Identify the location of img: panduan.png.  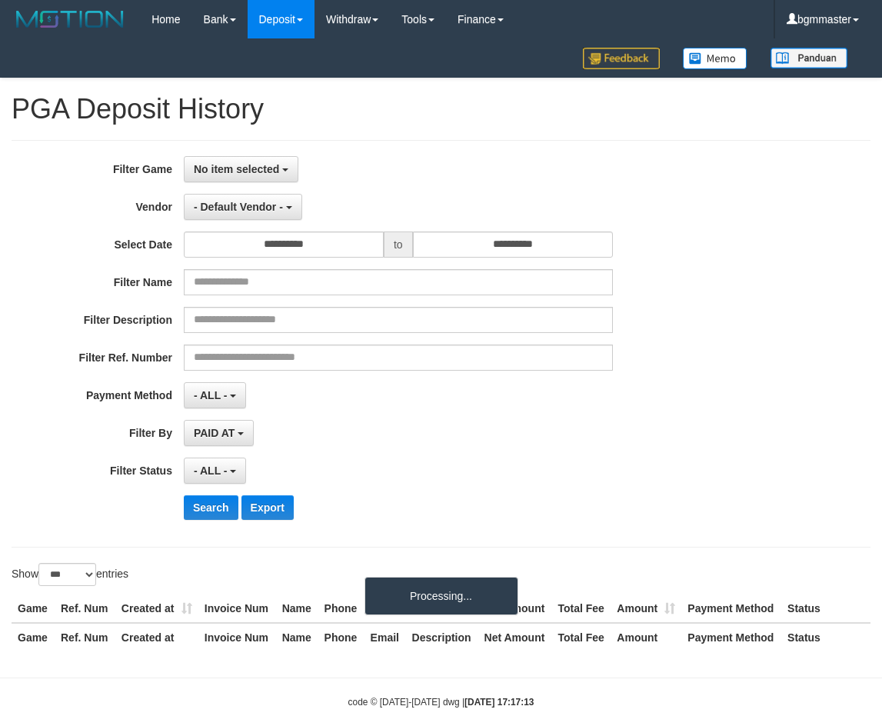
(809, 58).